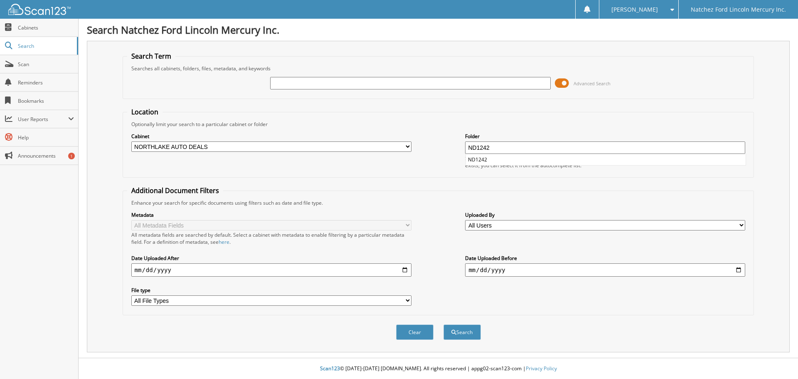 Image resolution: width=798 pixels, height=379 pixels. I want to click on a: here, so click(224, 242).